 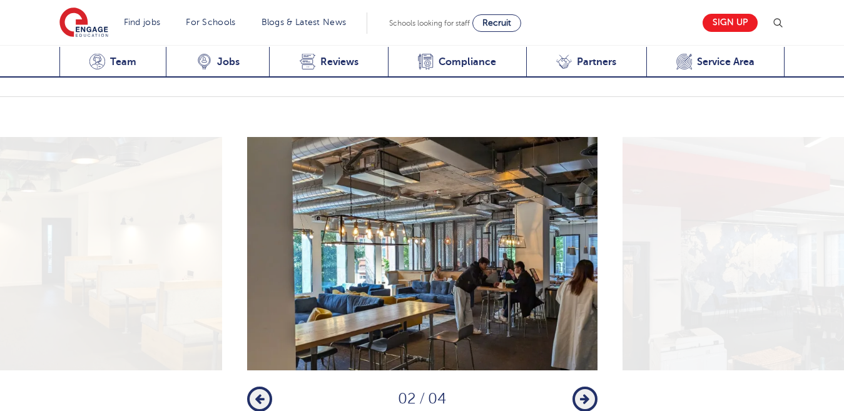 I want to click on a: Service Area, so click(x=716, y=62).